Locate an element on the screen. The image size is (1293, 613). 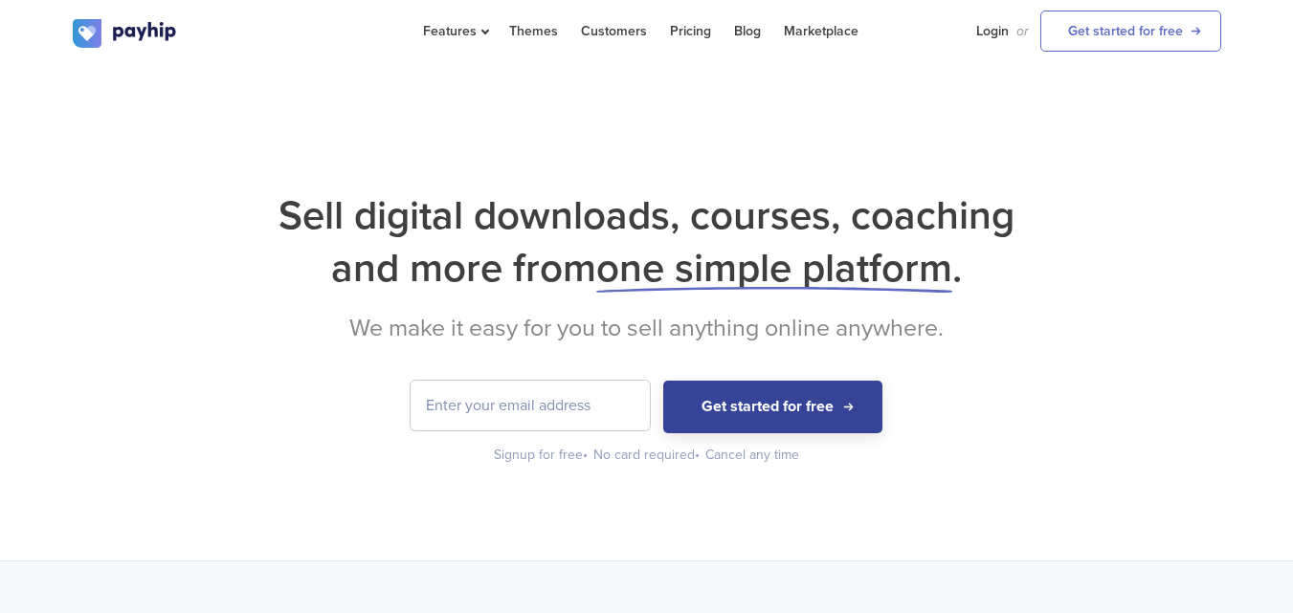
h1: Sell digital downloads, courses, coaching and more from is located at coordinates (647, 242).